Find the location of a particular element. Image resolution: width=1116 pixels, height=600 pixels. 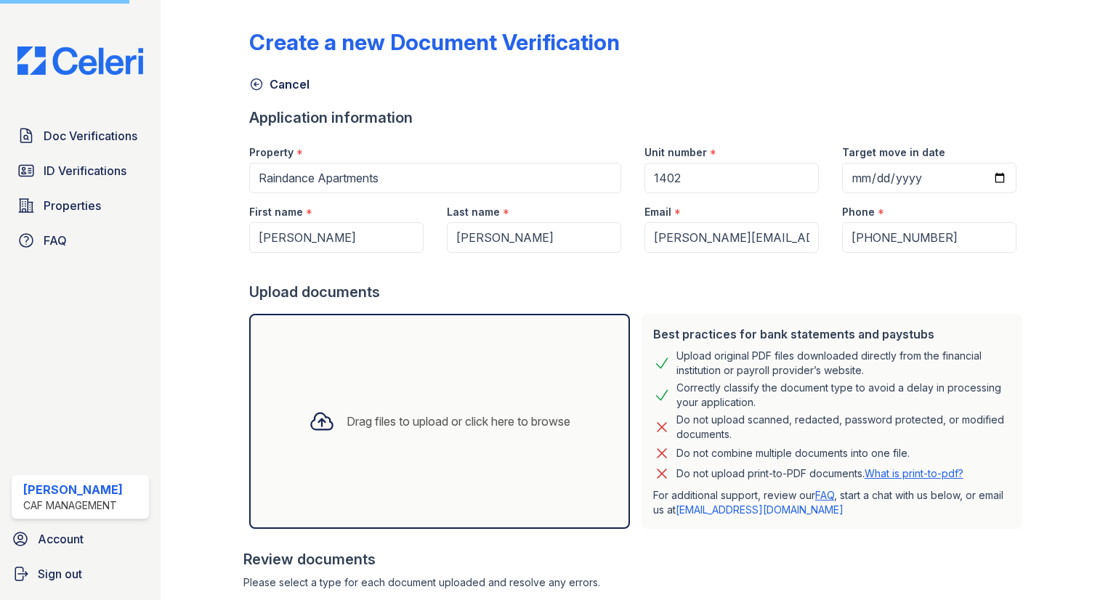

div: Best practices for bank statements and paystubs is located at coordinates (832, 334).